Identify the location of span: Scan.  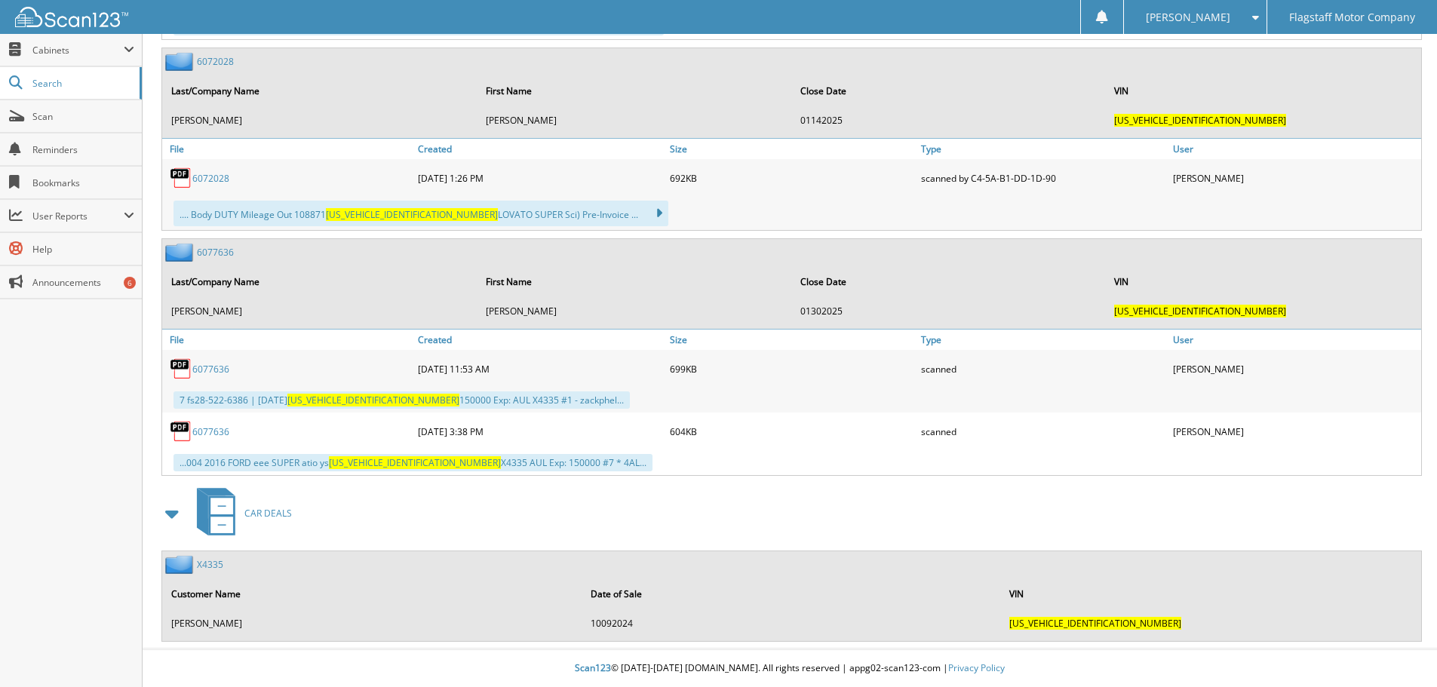
(83, 116).